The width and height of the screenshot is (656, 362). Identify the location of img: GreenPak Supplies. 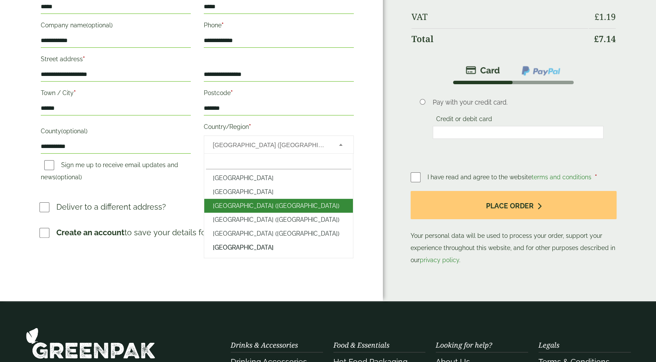
(91, 343).